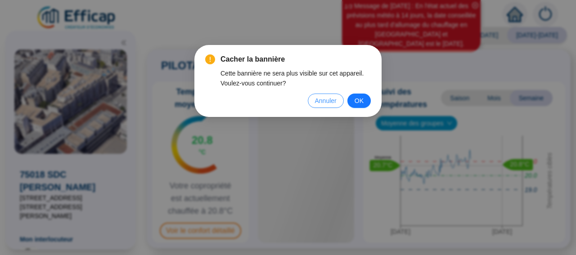 The height and width of the screenshot is (255, 576). I want to click on div: Cette bannière ne sera plus visible sur cet appareil. Voulez-vous continuer?, so click(296, 78).